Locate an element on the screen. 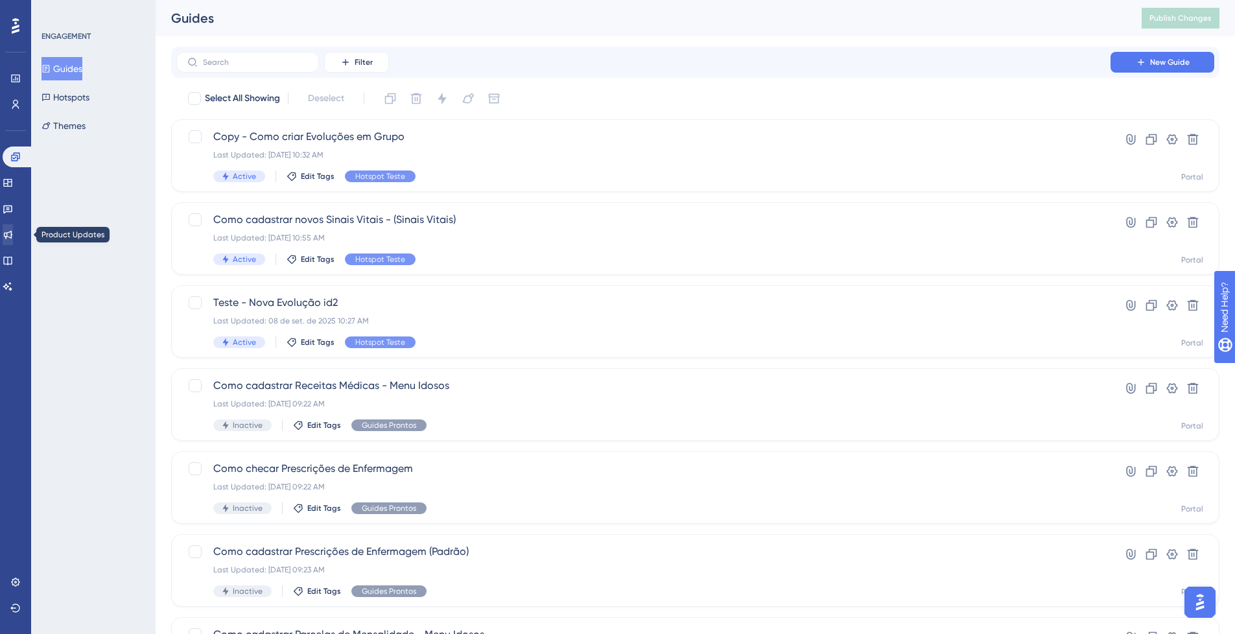 This screenshot has width=1235, height=634. span: Como checar Prescrições de Enfermagem is located at coordinates (643, 469).